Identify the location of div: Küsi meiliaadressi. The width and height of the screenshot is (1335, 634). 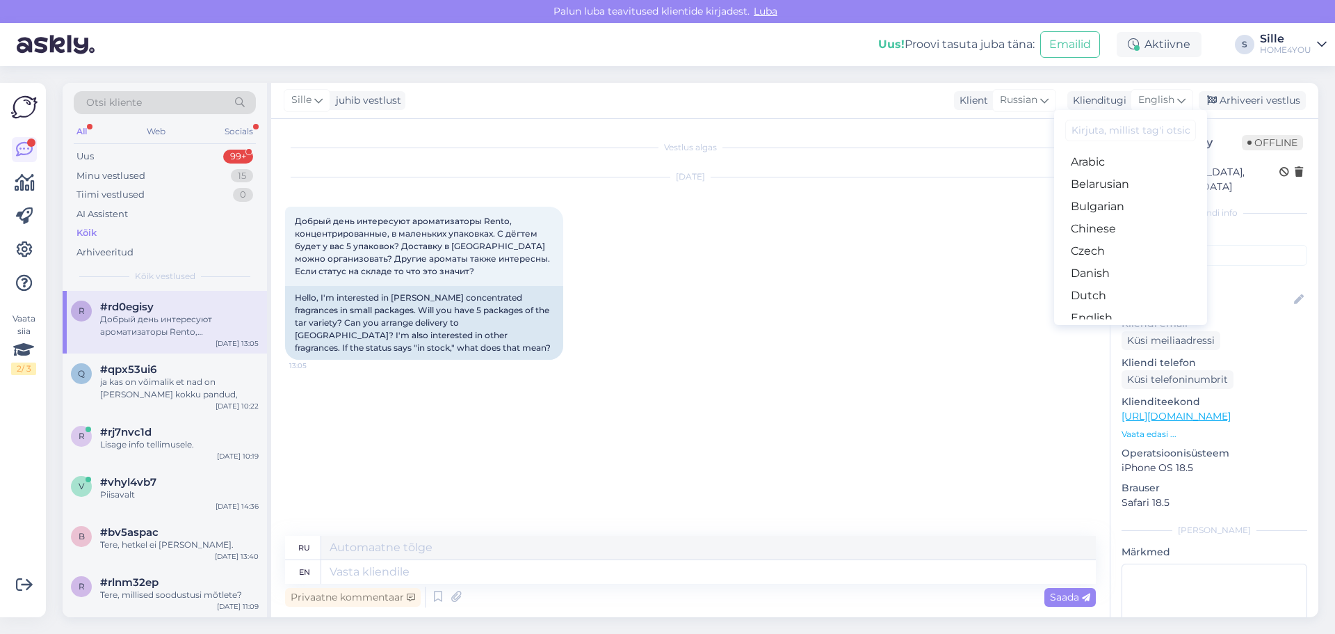
(1171, 340).